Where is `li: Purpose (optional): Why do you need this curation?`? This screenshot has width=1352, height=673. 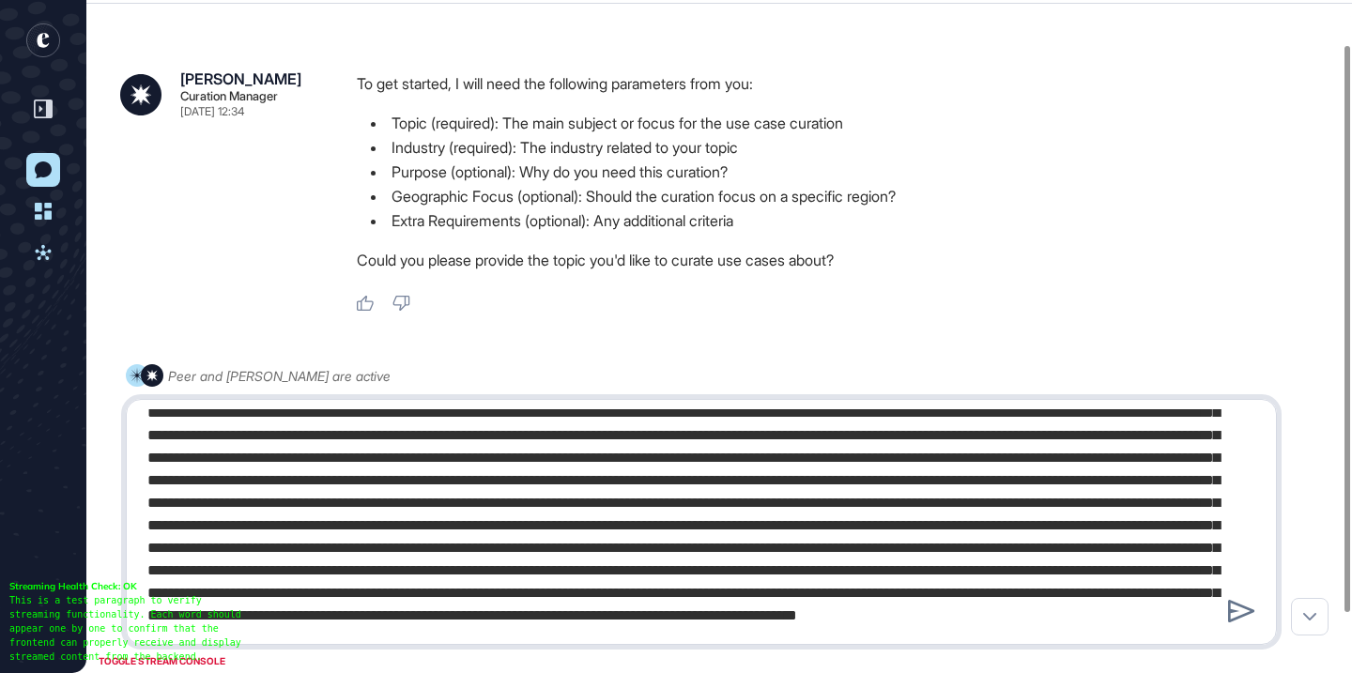
li: Purpose (optional): Why do you need this curation? is located at coordinates (845, 172).